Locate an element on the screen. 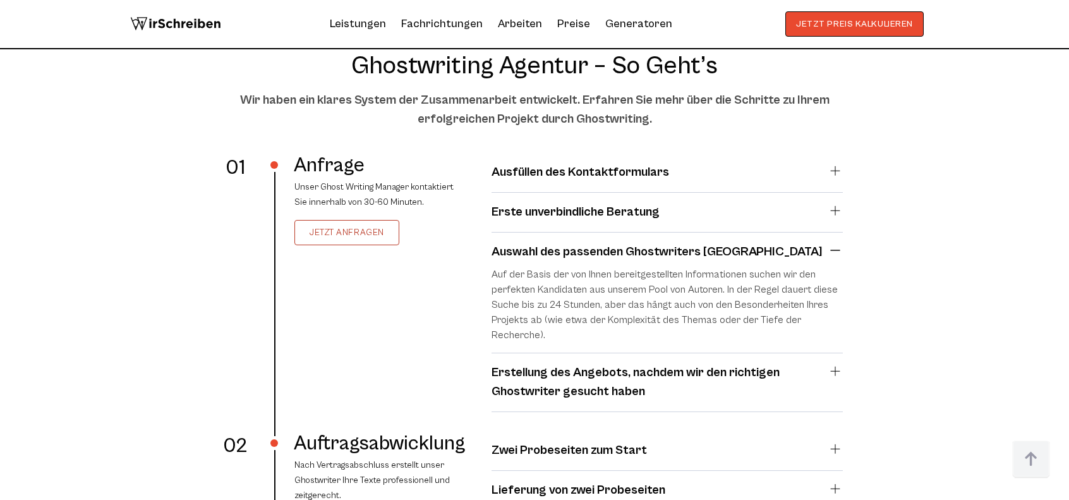  h4: Ausfüllen des Kontaktformulars is located at coordinates (580, 172).